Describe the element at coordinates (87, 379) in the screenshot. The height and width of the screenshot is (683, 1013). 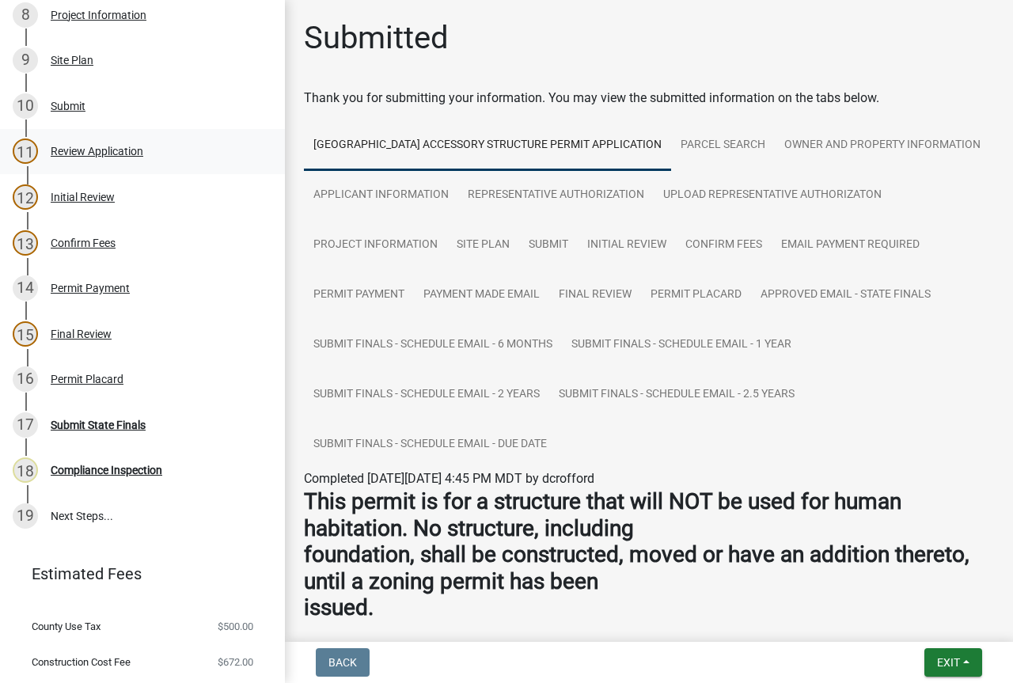
I see `div: Permit Placard` at that location.